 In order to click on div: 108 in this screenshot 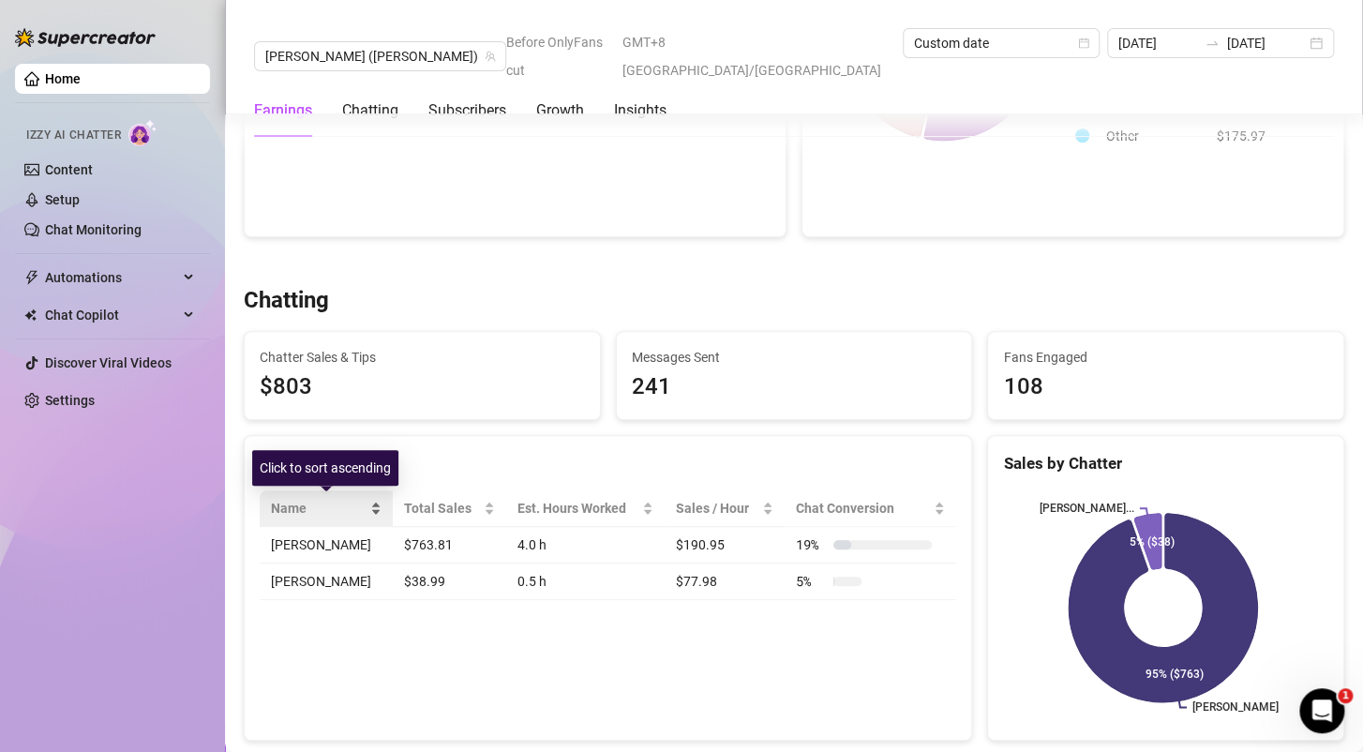, I will do `click(1165, 387)`.